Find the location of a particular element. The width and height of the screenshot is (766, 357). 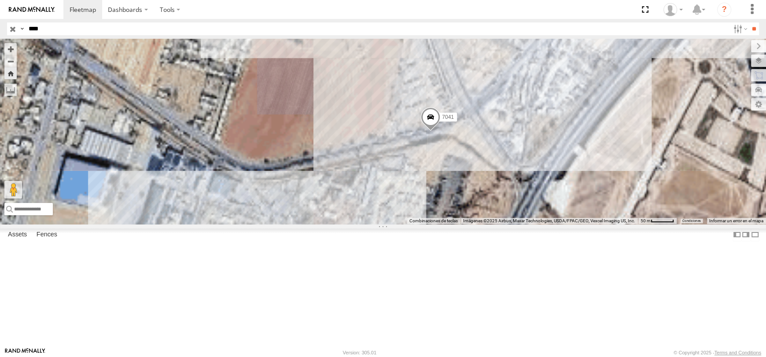

label: Fences is located at coordinates (47, 235).